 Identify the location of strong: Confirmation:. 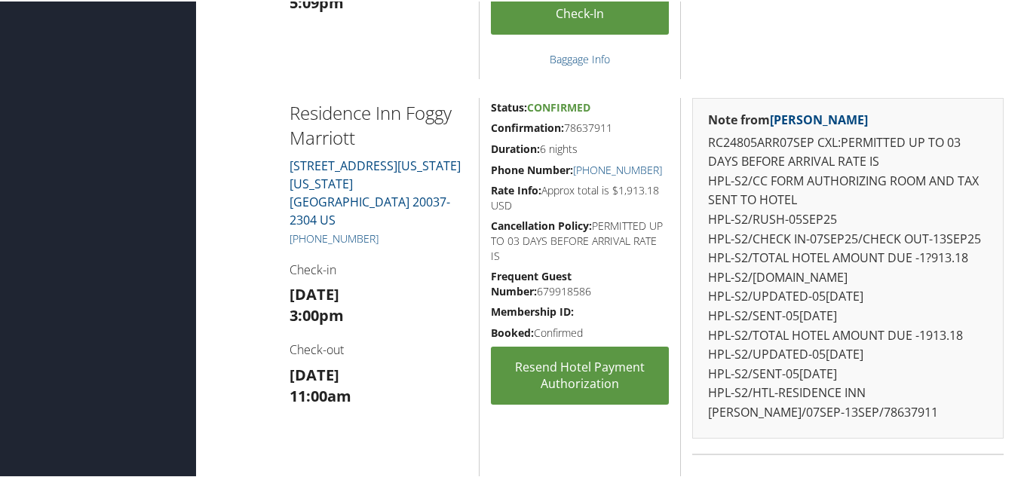
(527, 126).